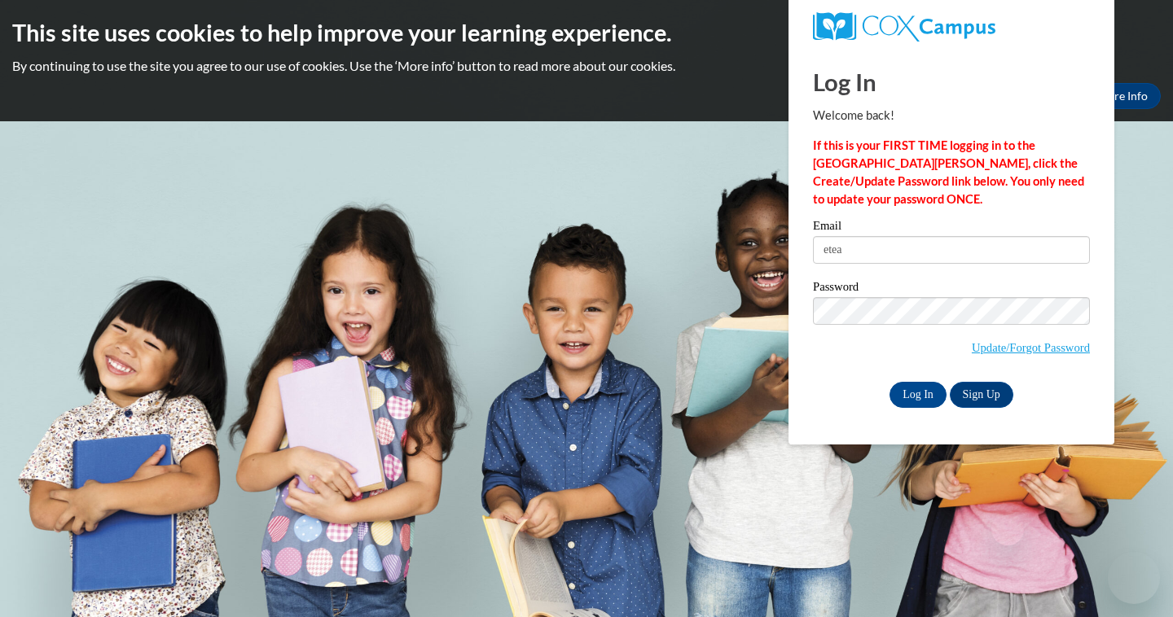  Describe the element at coordinates (951, 289) in the screenshot. I see `label: Password` at that location.